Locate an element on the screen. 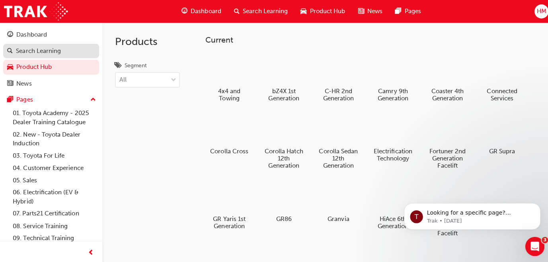  a: guage-iconDashboard is located at coordinates (199, 11).